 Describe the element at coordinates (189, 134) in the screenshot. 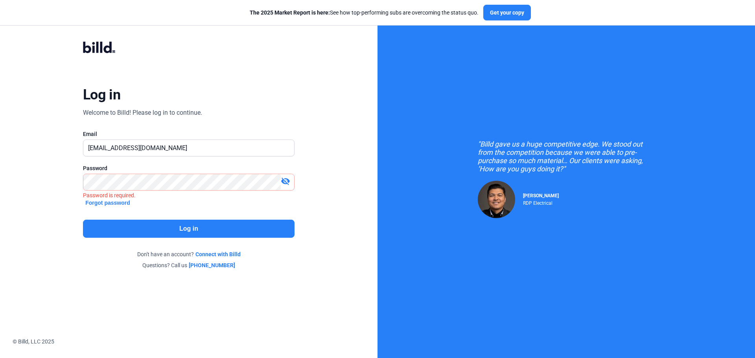

I see `div: Email` at that location.